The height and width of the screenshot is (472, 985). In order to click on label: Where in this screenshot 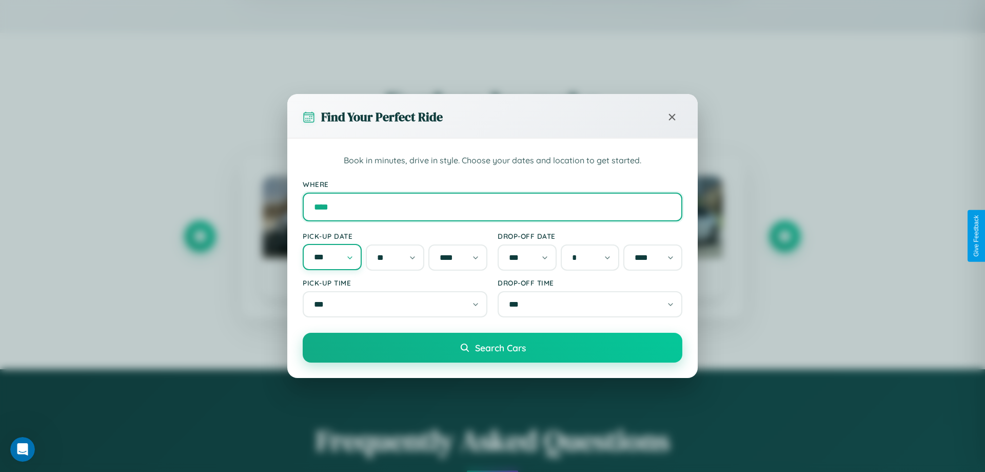, I will do `click(493, 184)`.